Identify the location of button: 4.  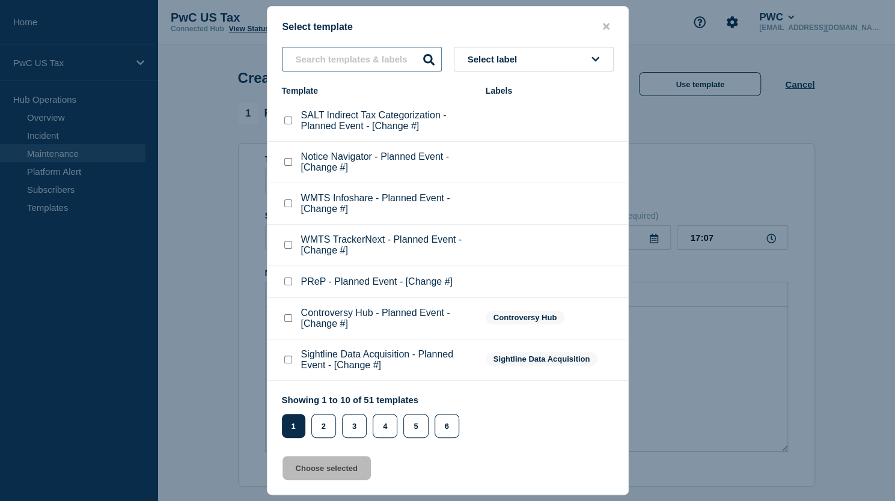
(385, 426).